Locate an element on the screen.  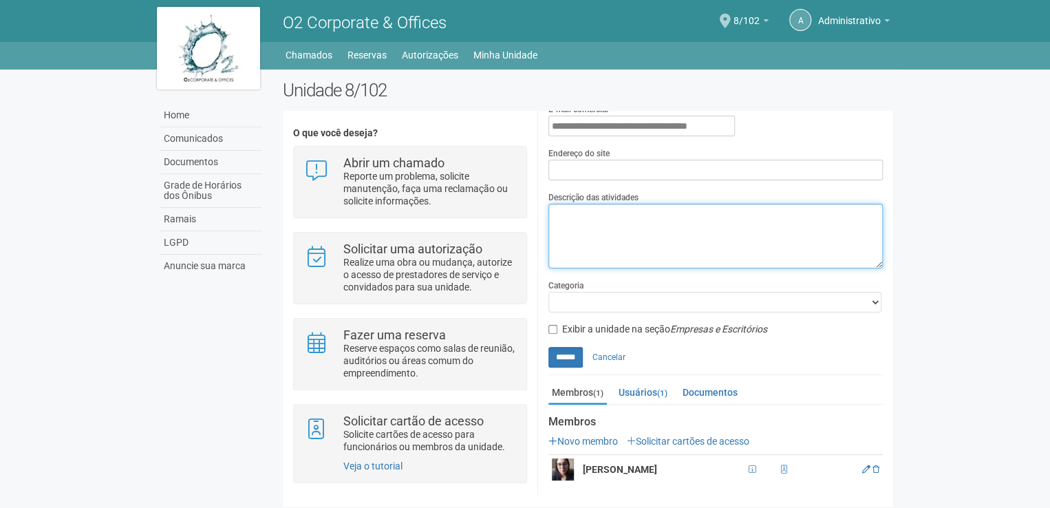
a: Veja o tutorial is located at coordinates (373, 466).